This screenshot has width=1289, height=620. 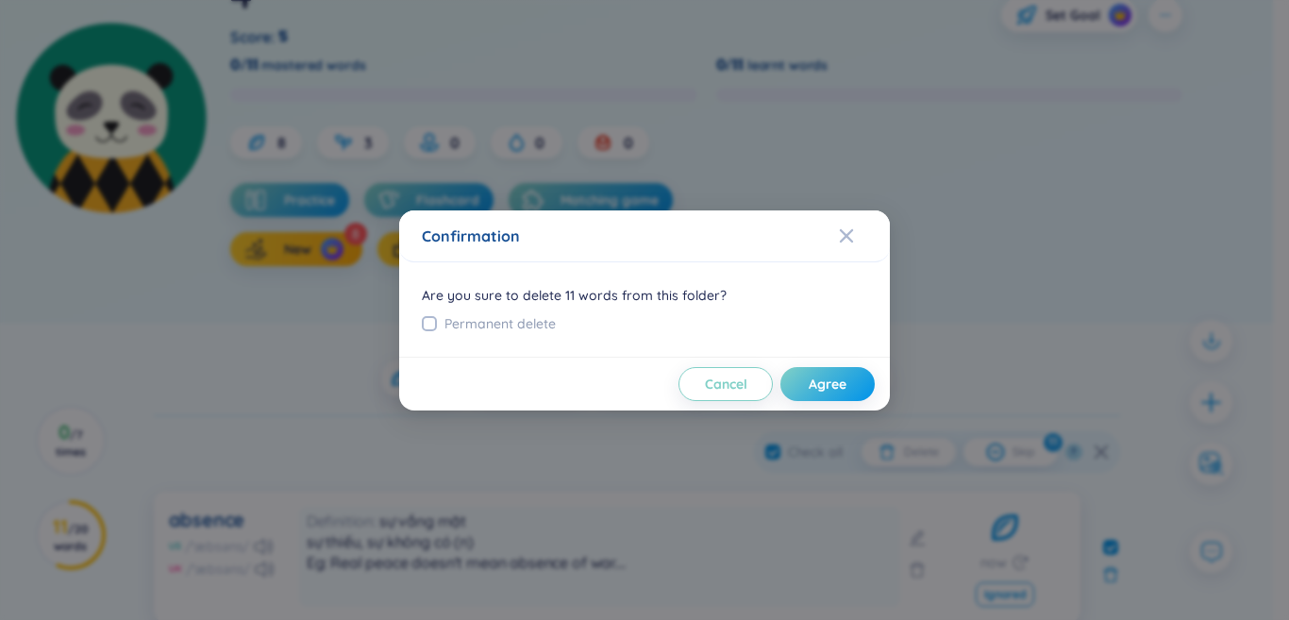 I want to click on span: Agree, so click(x=827, y=384).